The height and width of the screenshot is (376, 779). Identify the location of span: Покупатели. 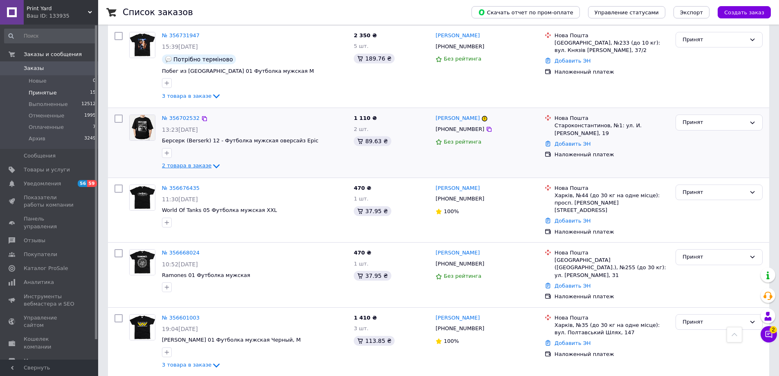
(40, 254).